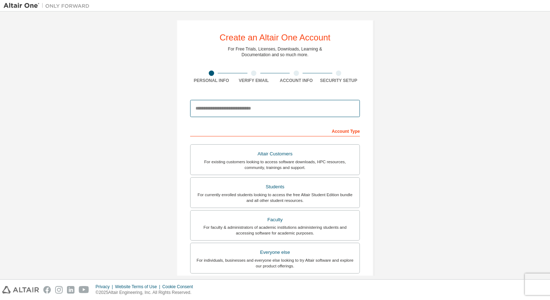 The height and width of the screenshot is (300, 550). What do you see at coordinates (147, 293) in the screenshot?
I see `p: © 2025 Altair Engineering, Inc. All Rights Reserved.` at bounding box center [147, 293].